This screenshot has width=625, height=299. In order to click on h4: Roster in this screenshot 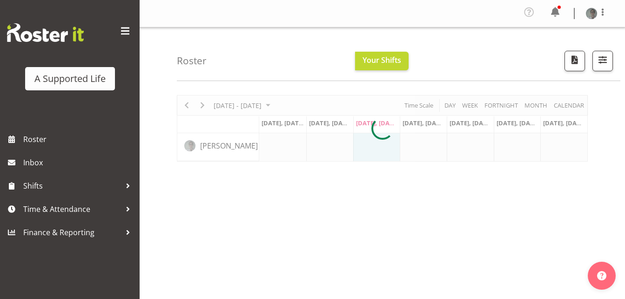, I will do `click(192, 61)`.